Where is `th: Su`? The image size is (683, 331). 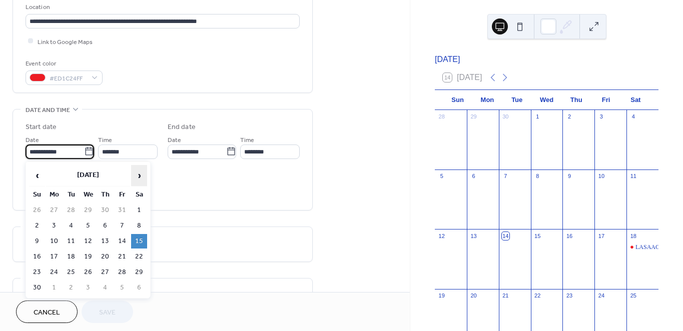
th: Su is located at coordinates (37, 195).